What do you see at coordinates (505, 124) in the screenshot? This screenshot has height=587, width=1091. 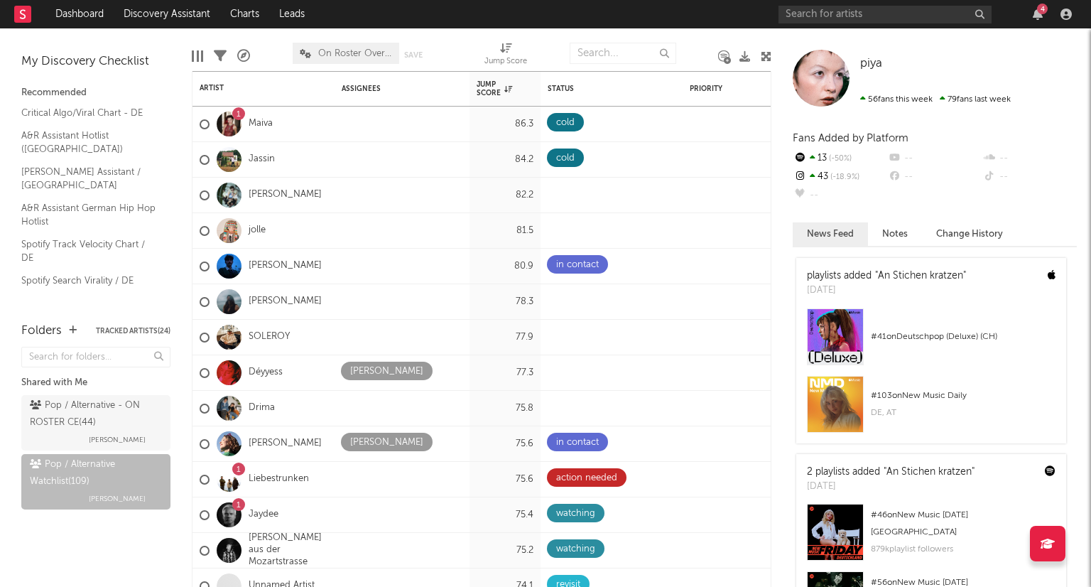 I see `div: 86.3` at bounding box center [505, 124].